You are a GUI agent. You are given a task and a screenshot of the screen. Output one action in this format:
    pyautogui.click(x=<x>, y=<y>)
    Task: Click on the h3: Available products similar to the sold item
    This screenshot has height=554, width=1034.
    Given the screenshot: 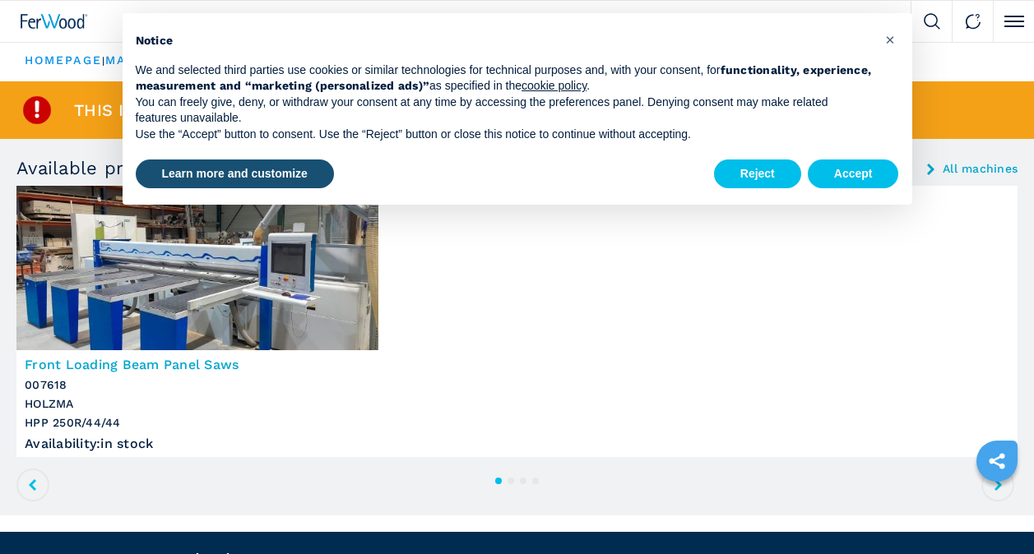 What is the action you would take?
    pyautogui.click(x=212, y=169)
    